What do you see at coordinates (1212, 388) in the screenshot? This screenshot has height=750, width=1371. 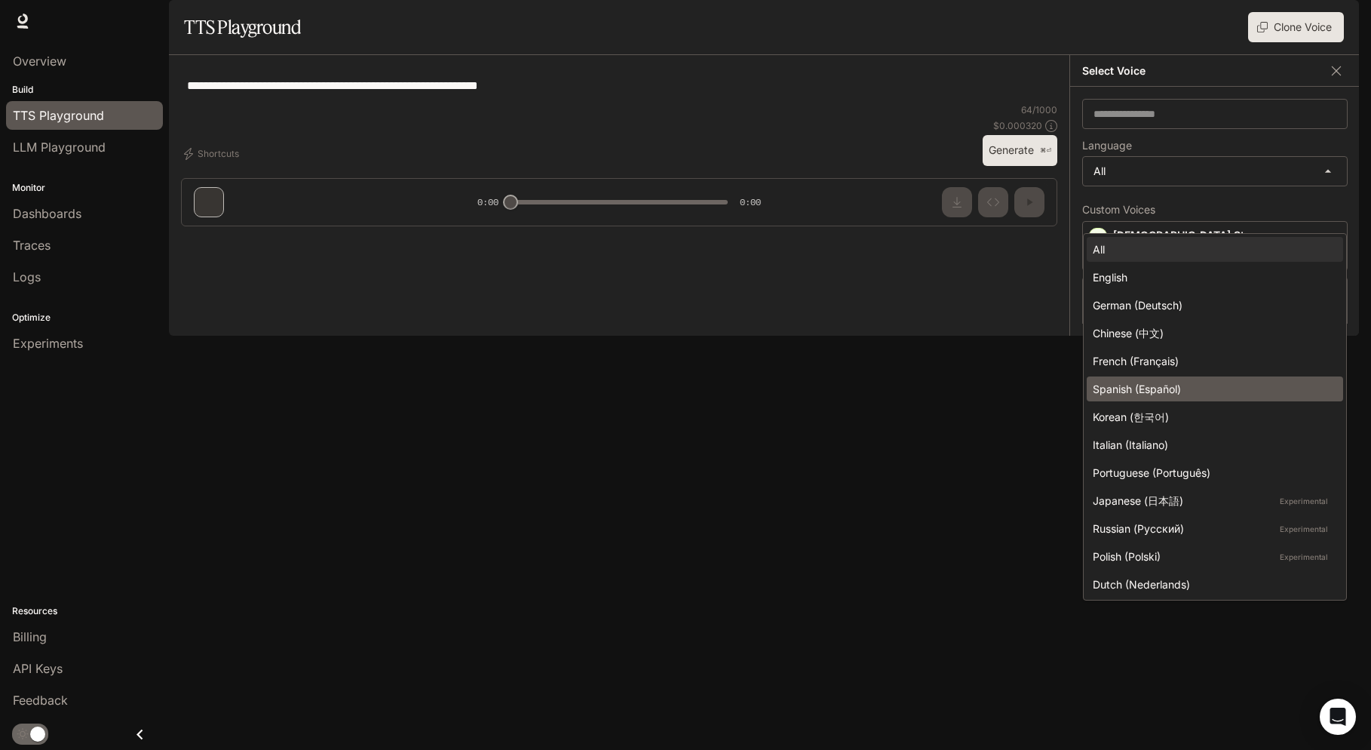 I see `div: Spanish (Español)` at bounding box center [1212, 388].